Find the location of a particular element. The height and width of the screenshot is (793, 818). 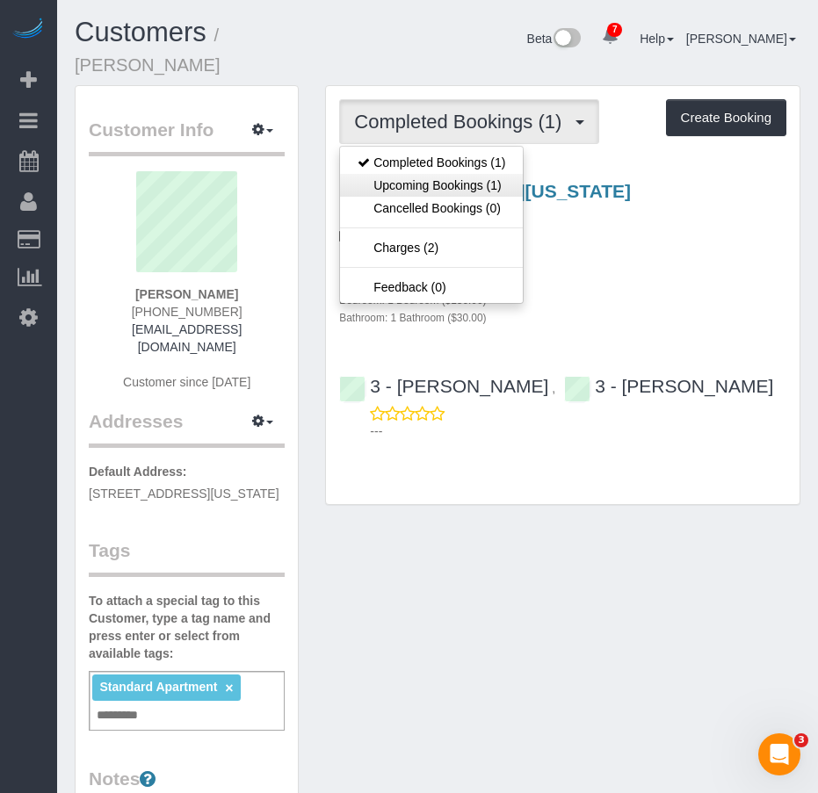

a: Charges (2) is located at coordinates (431, 248).